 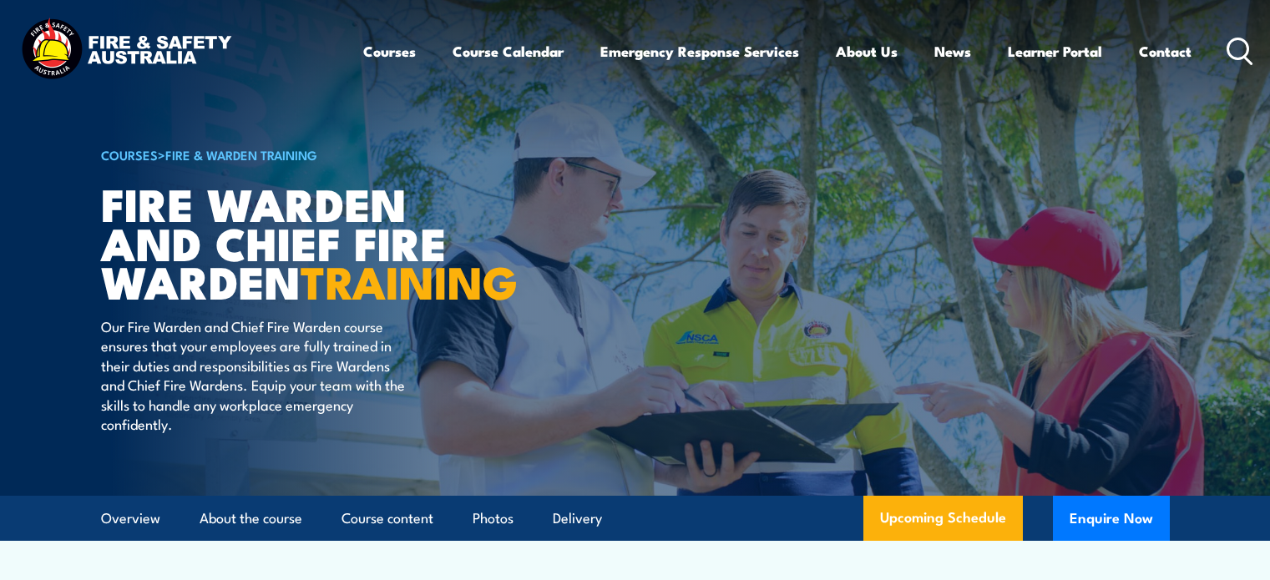 What do you see at coordinates (129, 155) in the screenshot?
I see `a: COURSES` at bounding box center [129, 155].